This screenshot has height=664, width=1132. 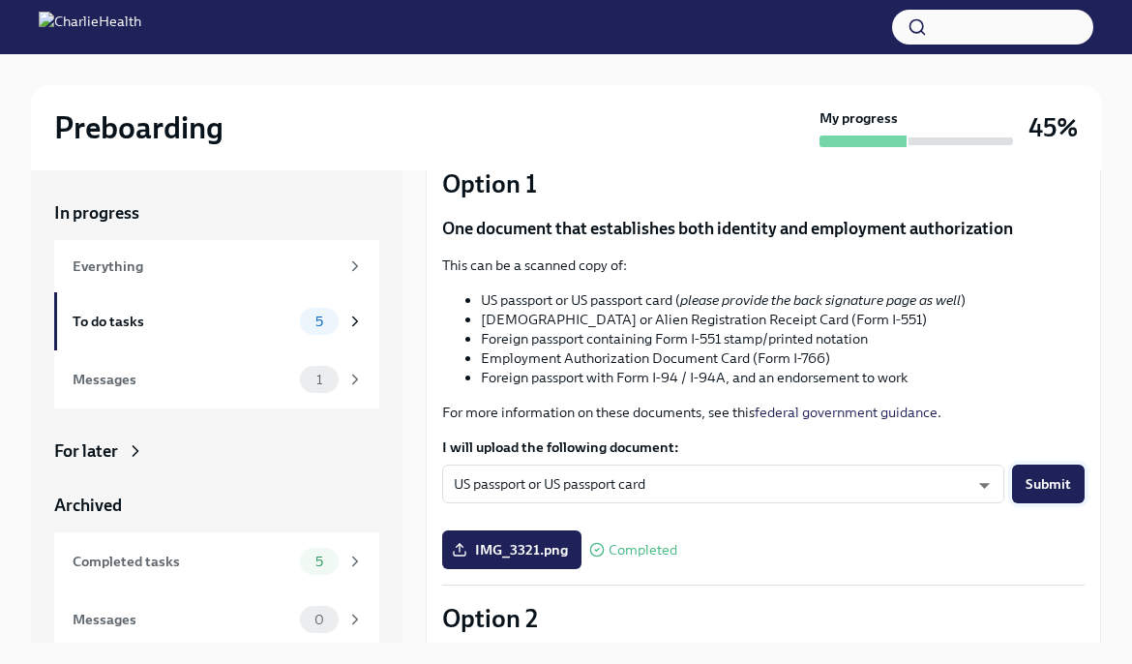 I want to click on a: Messages1, so click(x=217, y=379).